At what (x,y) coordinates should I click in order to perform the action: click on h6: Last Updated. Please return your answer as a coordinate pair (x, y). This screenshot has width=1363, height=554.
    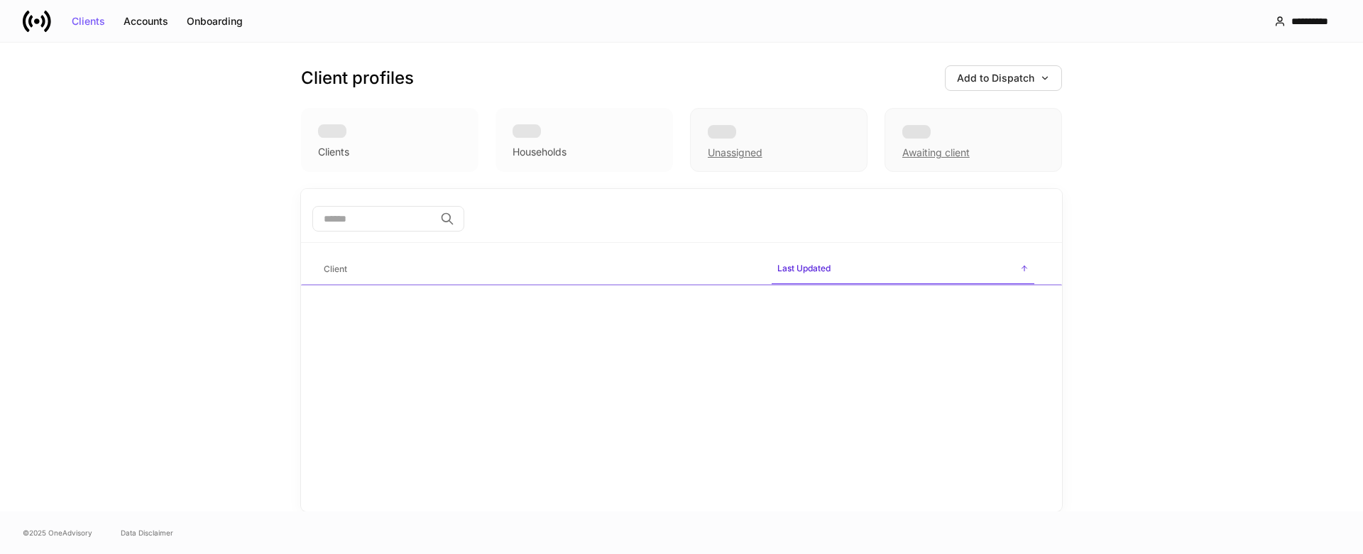
    Looking at the image, I should click on (804, 268).